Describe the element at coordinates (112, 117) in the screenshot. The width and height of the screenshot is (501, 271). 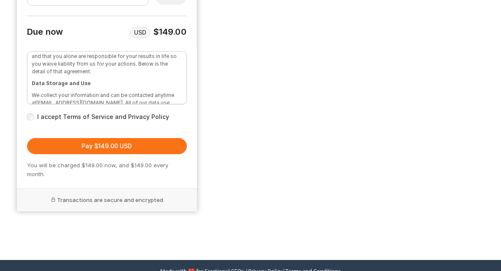
I see `label: I accept Terms of Service and Privacy Policy` at that location.